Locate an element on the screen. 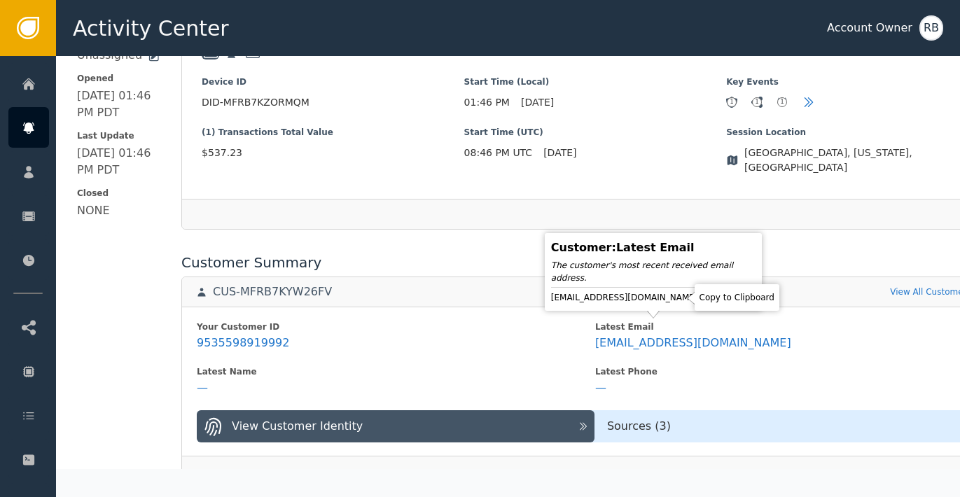 The height and width of the screenshot is (497, 960). div: 9535598919992 is located at coordinates (243, 343).